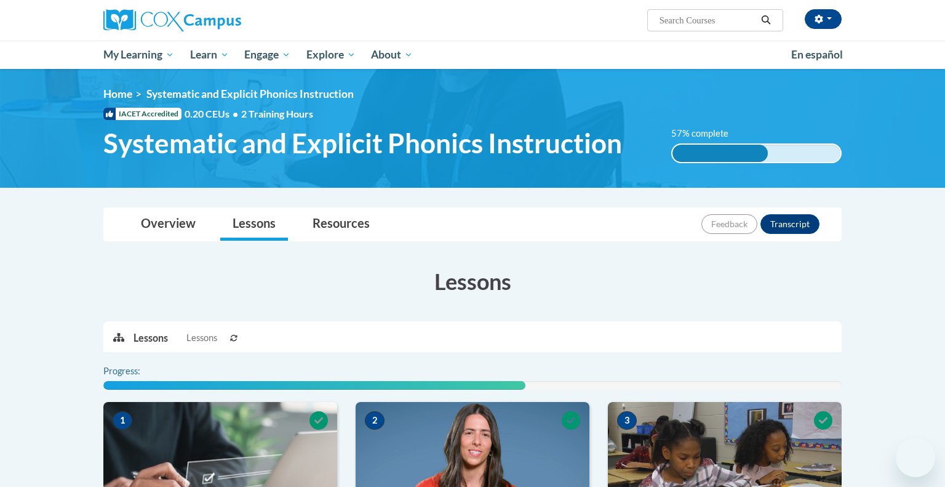 Image resolution: width=945 pixels, height=487 pixels. I want to click on a: Learn, so click(209, 55).